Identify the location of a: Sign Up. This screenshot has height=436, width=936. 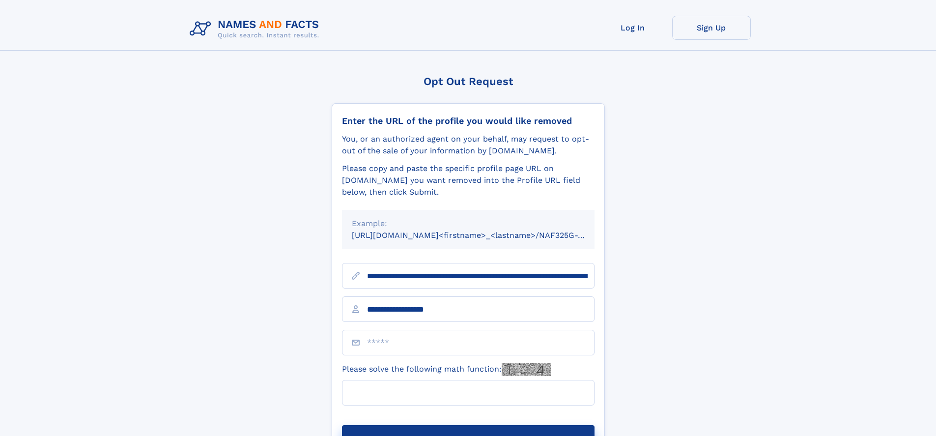
(711, 28).